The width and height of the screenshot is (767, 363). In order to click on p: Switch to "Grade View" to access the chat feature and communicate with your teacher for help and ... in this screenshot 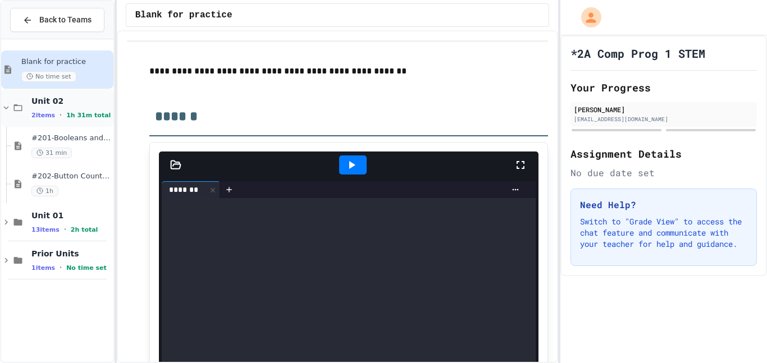, I will do `click(664, 233)`.